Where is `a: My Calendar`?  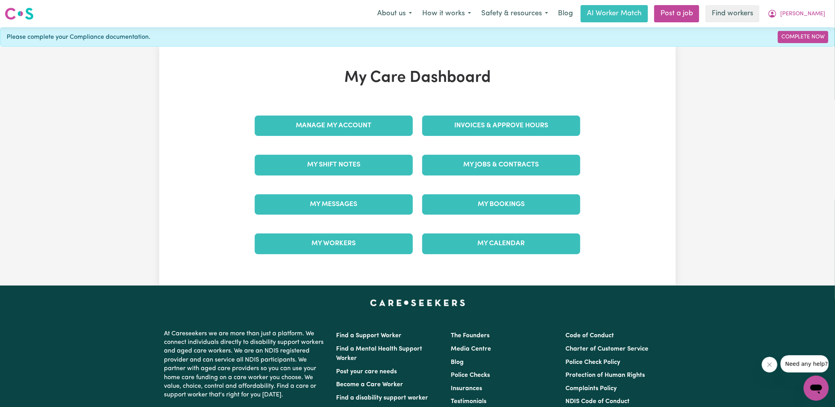 a: My Calendar is located at coordinates (502, 244).